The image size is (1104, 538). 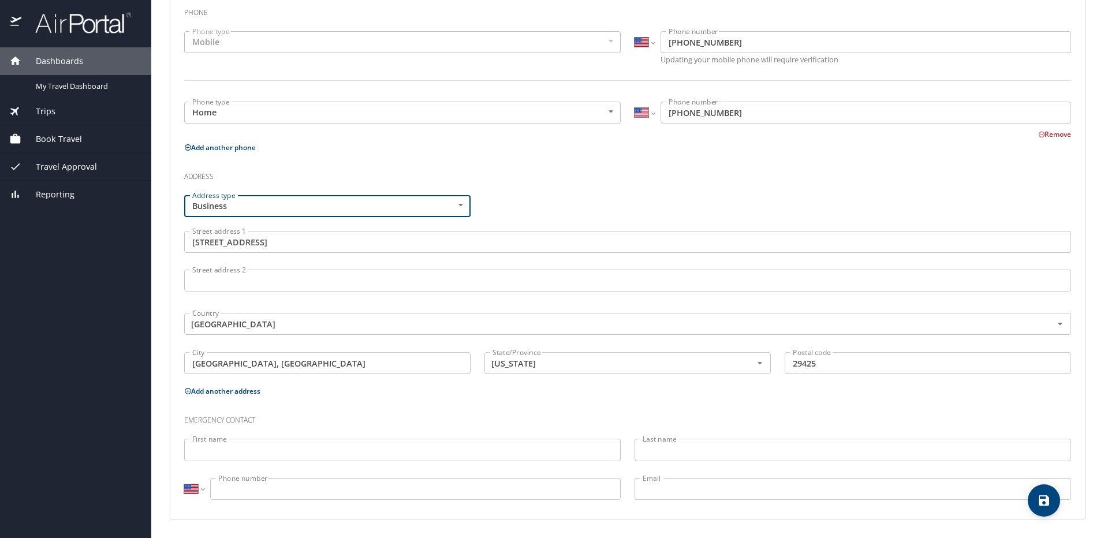 What do you see at coordinates (51, 139) in the screenshot?
I see `span: Book Travel` at bounding box center [51, 139].